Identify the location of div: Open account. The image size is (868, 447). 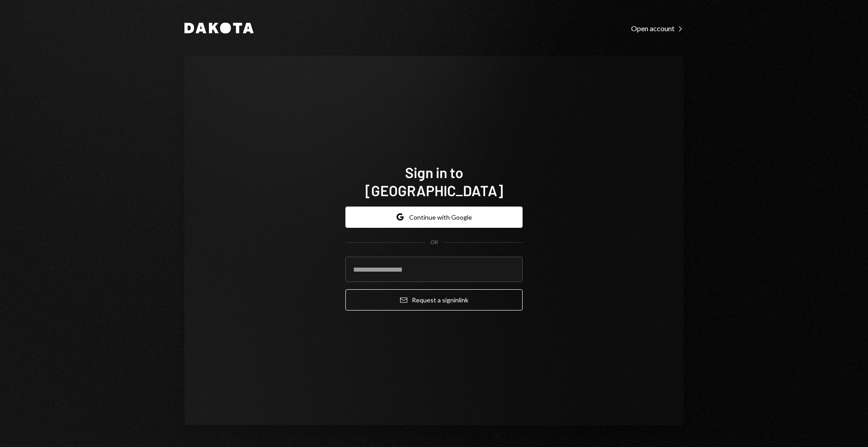
(657, 28).